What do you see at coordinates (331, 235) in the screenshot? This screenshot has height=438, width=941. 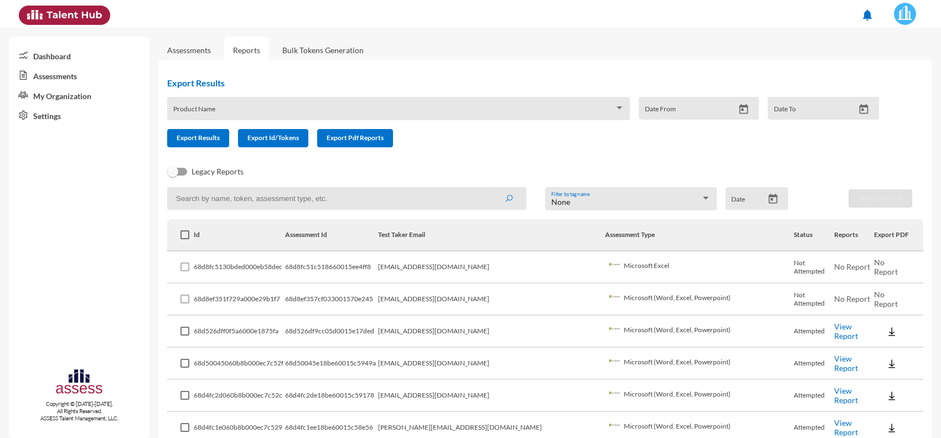 I see `th: Assessment Id` at bounding box center [331, 235].